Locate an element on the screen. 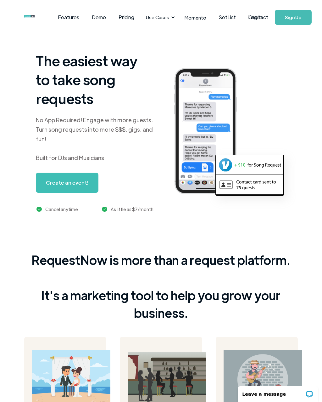  div: RequestNow is more than a request platform. It's a marketing tool to help you grow your business. is located at coordinates (161, 286).